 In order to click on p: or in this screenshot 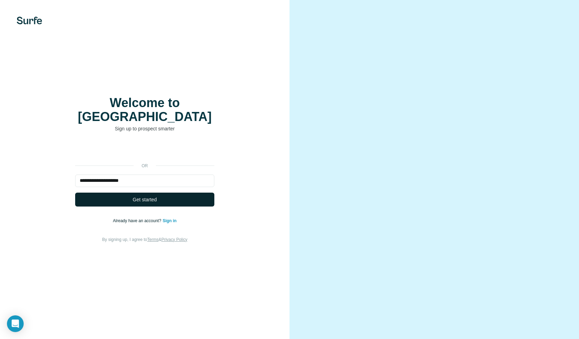, I will do `click(145, 166)`.